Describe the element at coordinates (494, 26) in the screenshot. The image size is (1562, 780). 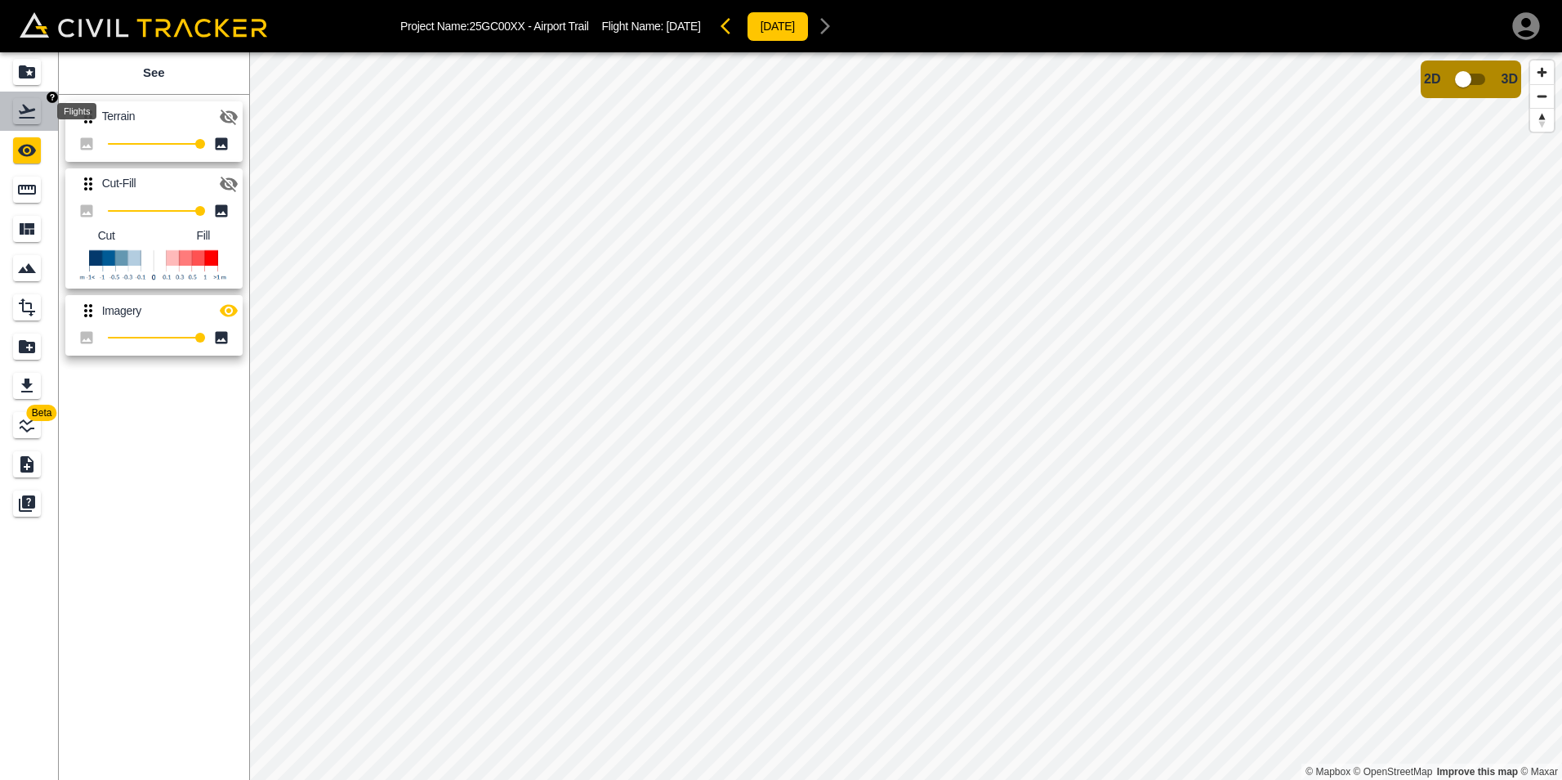
I see `p: Project Name: 25GC00XX - Airport Trail` at that location.